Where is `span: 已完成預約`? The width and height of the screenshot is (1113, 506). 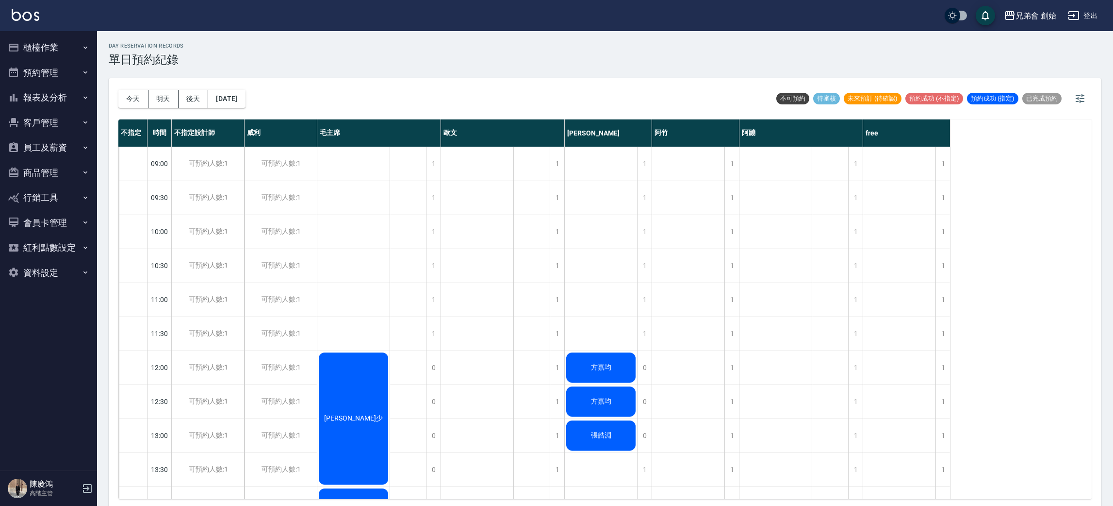 span: 已完成預約 is located at coordinates (1042, 98).